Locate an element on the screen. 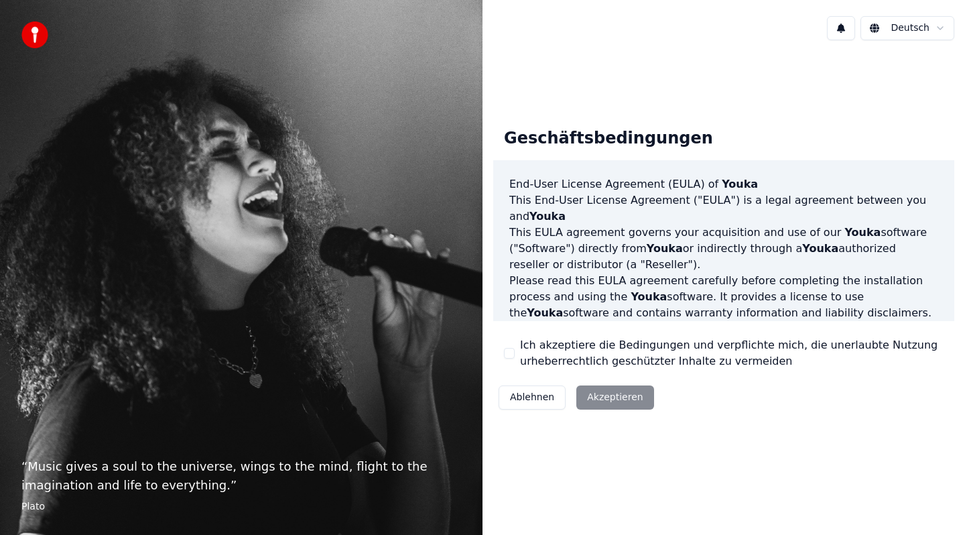 This screenshot has width=965, height=535. button: Ablehnen is located at coordinates (532, 397).